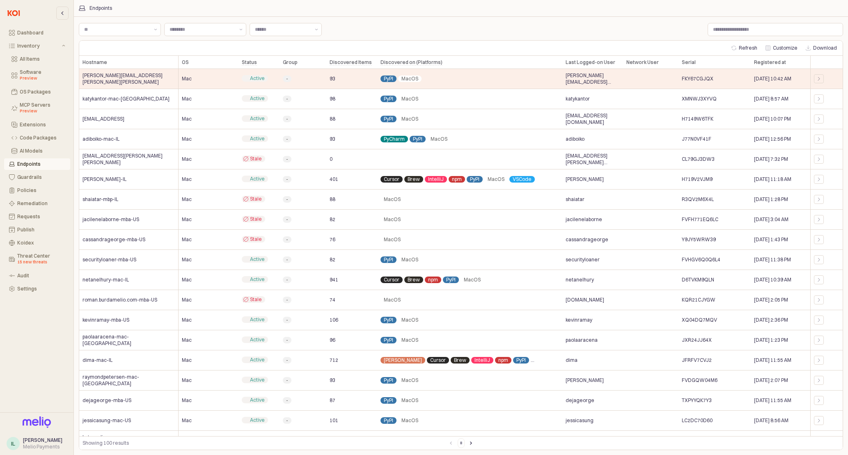  What do you see at coordinates (580, 401) in the screenshot?
I see `span: dejageorge` at bounding box center [580, 401].